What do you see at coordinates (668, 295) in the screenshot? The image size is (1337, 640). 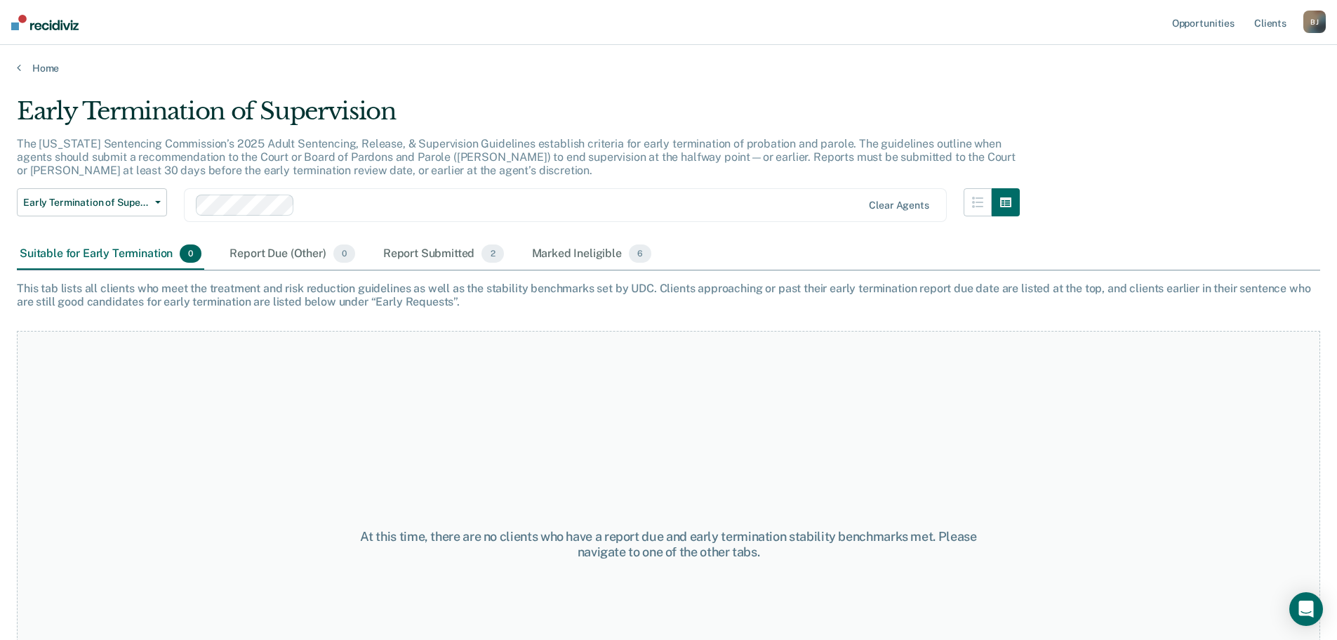 I see `div: This tab lists all clients who meet the treatment and risk reduction guidelines as well as the st...` at bounding box center [668, 295].